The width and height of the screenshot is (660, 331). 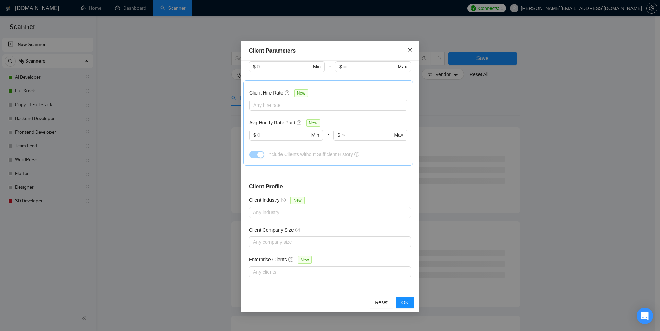 What do you see at coordinates (410, 50) in the screenshot?
I see `span: close` at bounding box center [410, 50].